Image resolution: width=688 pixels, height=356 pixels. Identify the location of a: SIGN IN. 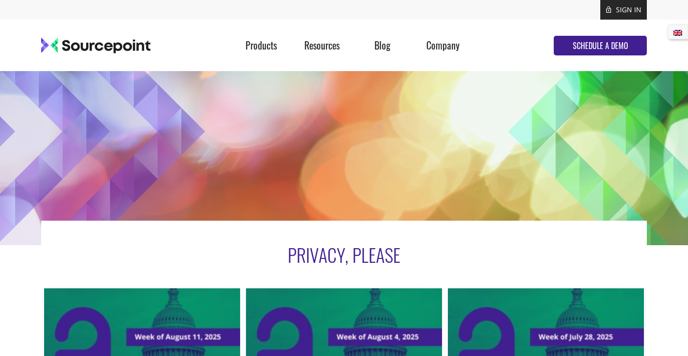
(629, 9).